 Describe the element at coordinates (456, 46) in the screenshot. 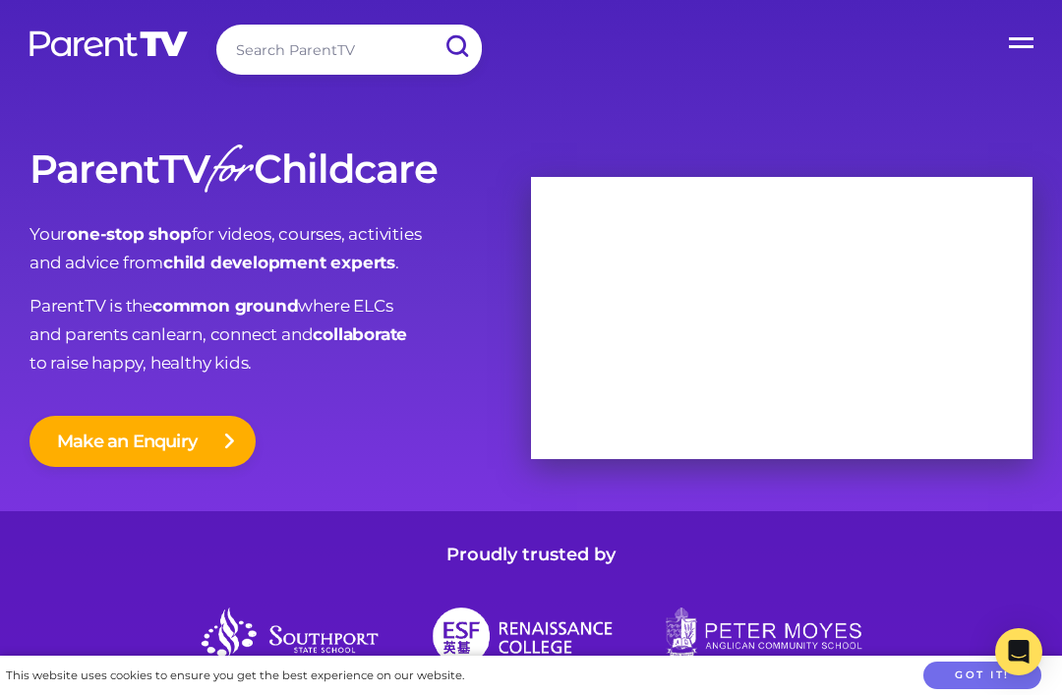

I see `input: Submit` at that location.